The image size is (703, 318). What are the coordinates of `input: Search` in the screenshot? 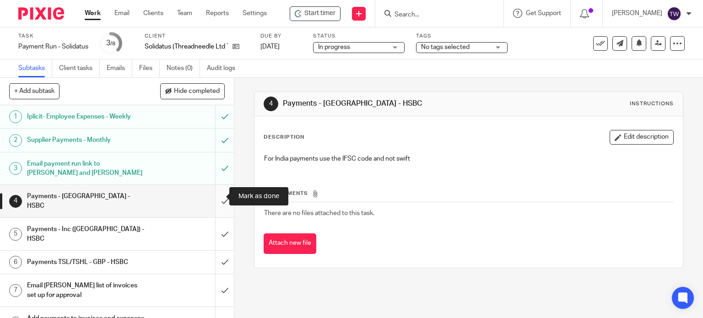 It's located at (435, 15).